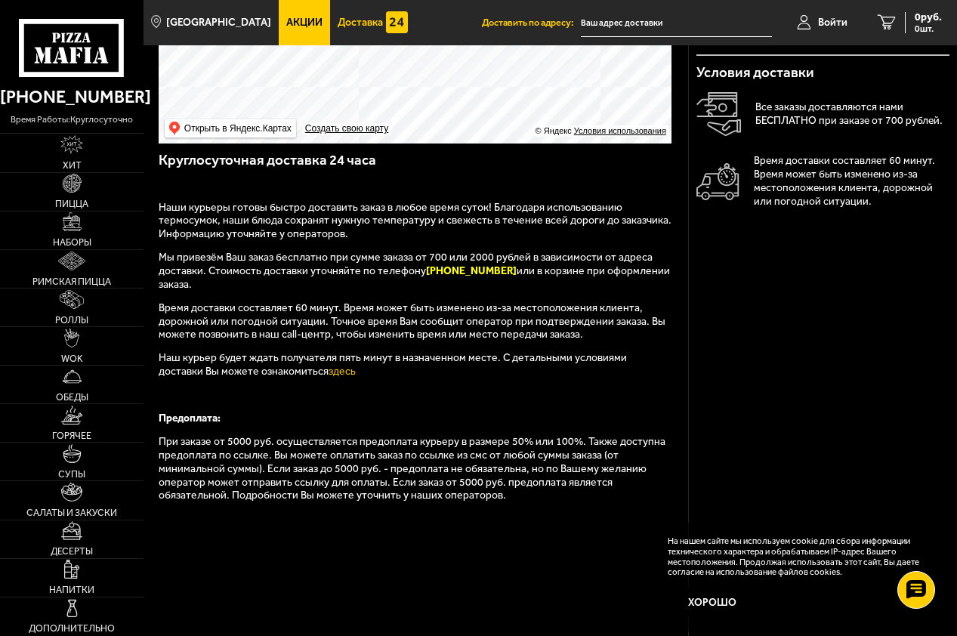 This screenshot has width=957, height=636. What do you see at coordinates (823, 72) in the screenshot?
I see `h3: Условия доставки` at bounding box center [823, 72].